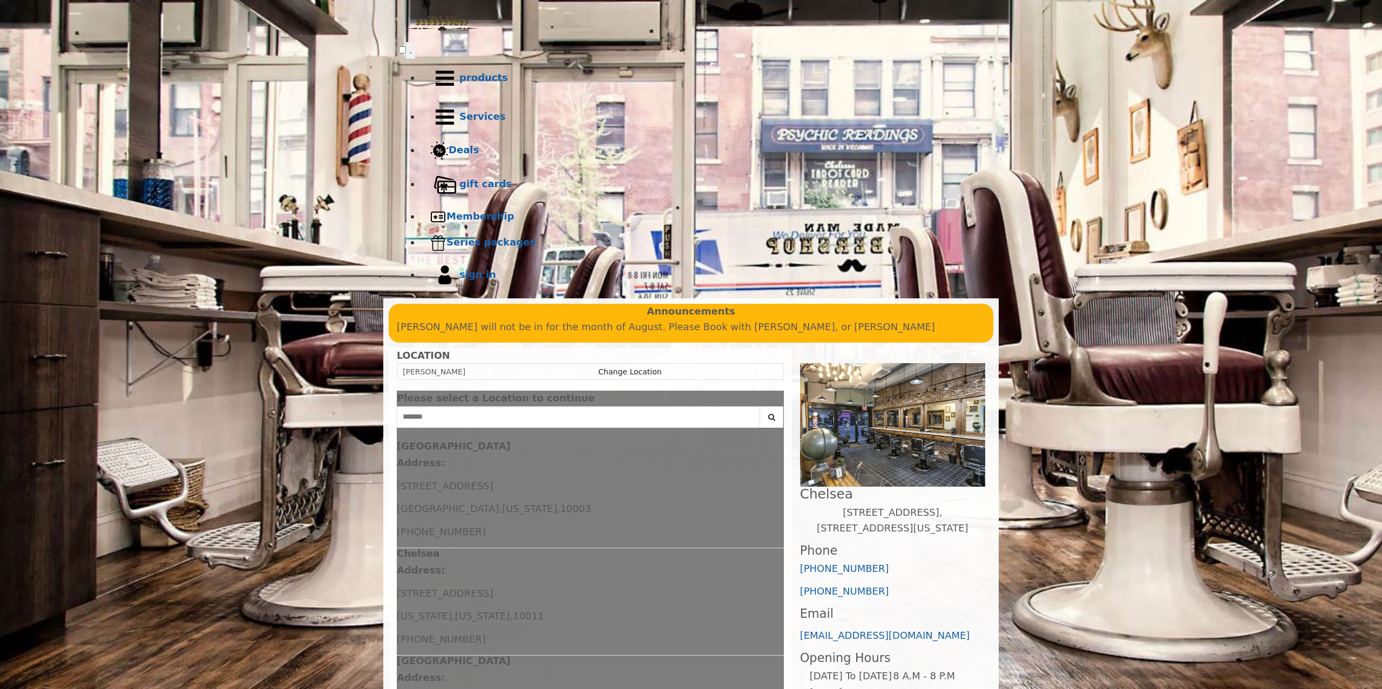 The width and height of the screenshot is (1382, 689). Describe the element at coordinates (576, 509) in the screenshot. I see `span: 10003` at that location.